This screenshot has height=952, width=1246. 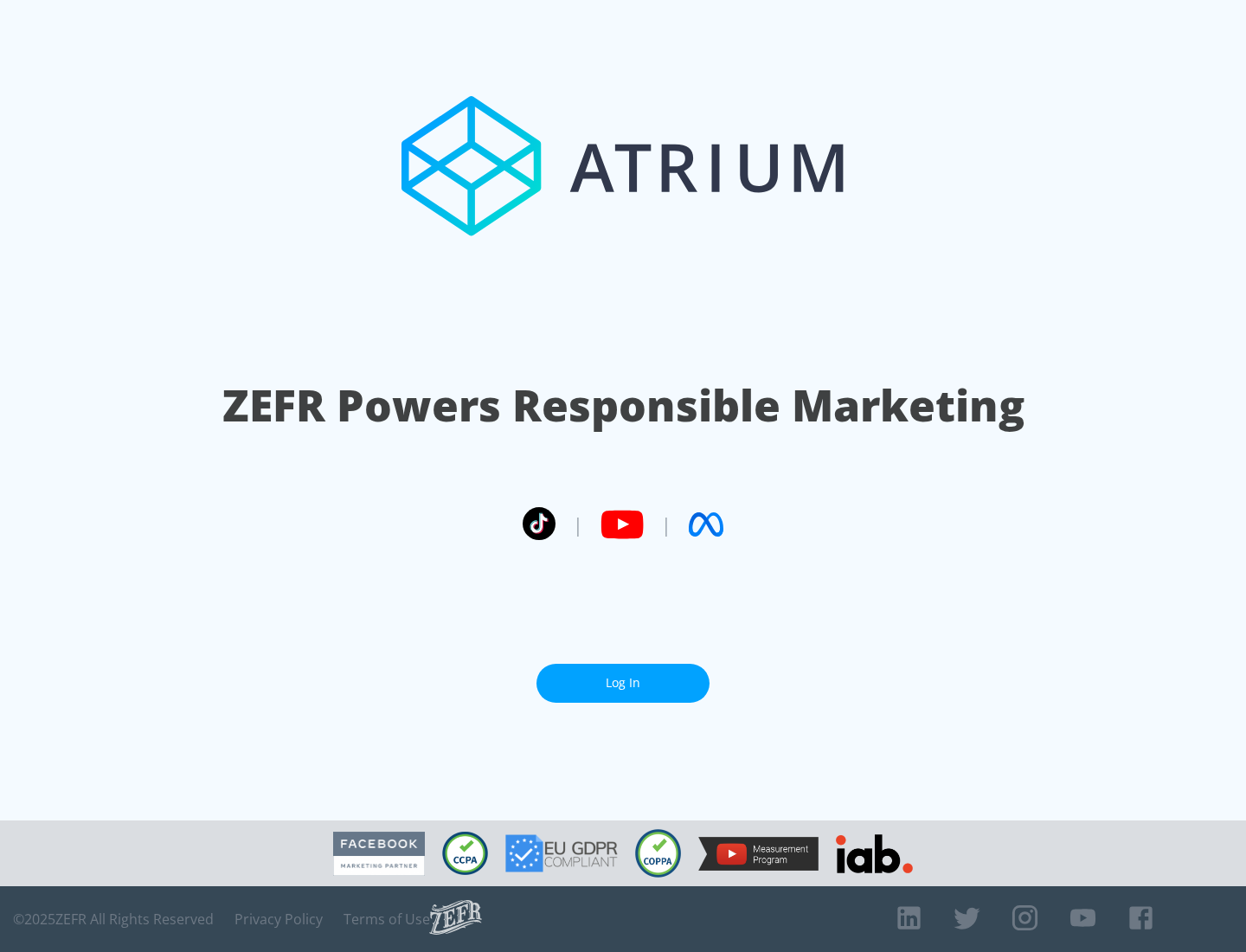 What do you see at coordinates (758, 854) in the screenshot?
I see `img: YouTube Measurement Program` at bounding box center [758, 854].